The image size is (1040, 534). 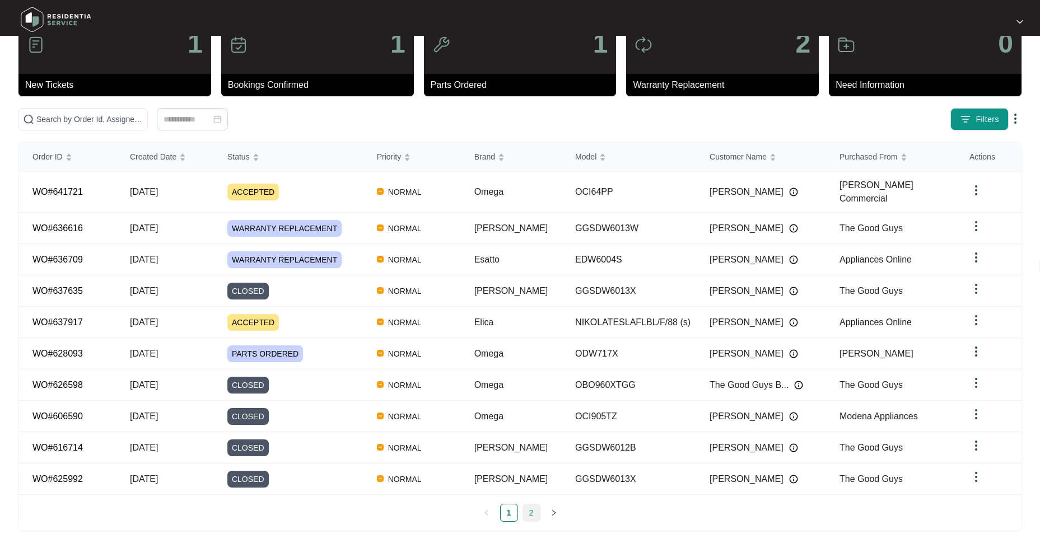 I want to click on span: Model, so click(x=586, y=157).